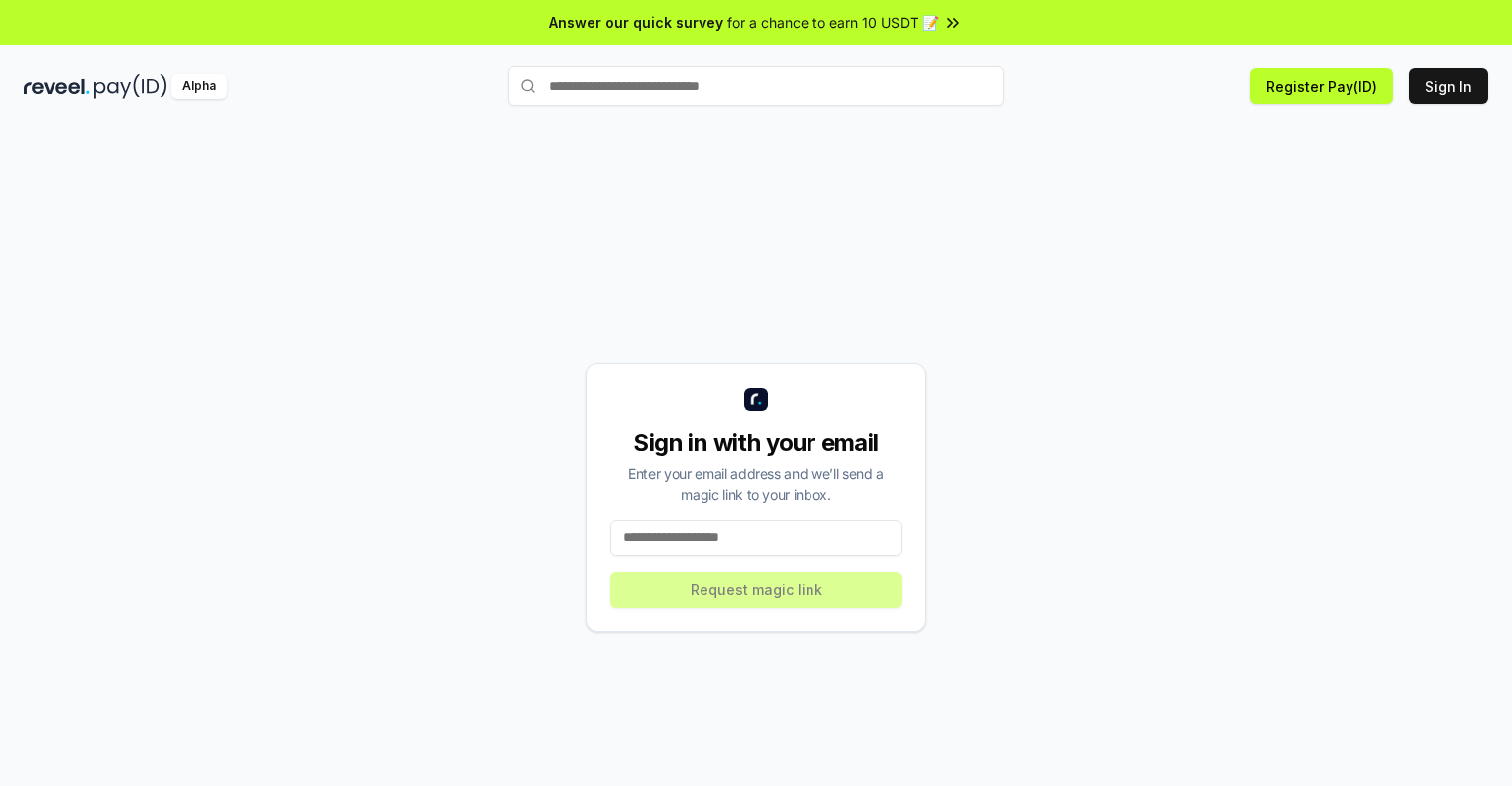 The height and width of the screenshot is (786, 1512). Describe the element at coordinates (131, 86) in the screenshot. I see `img: pay_id` at that location.